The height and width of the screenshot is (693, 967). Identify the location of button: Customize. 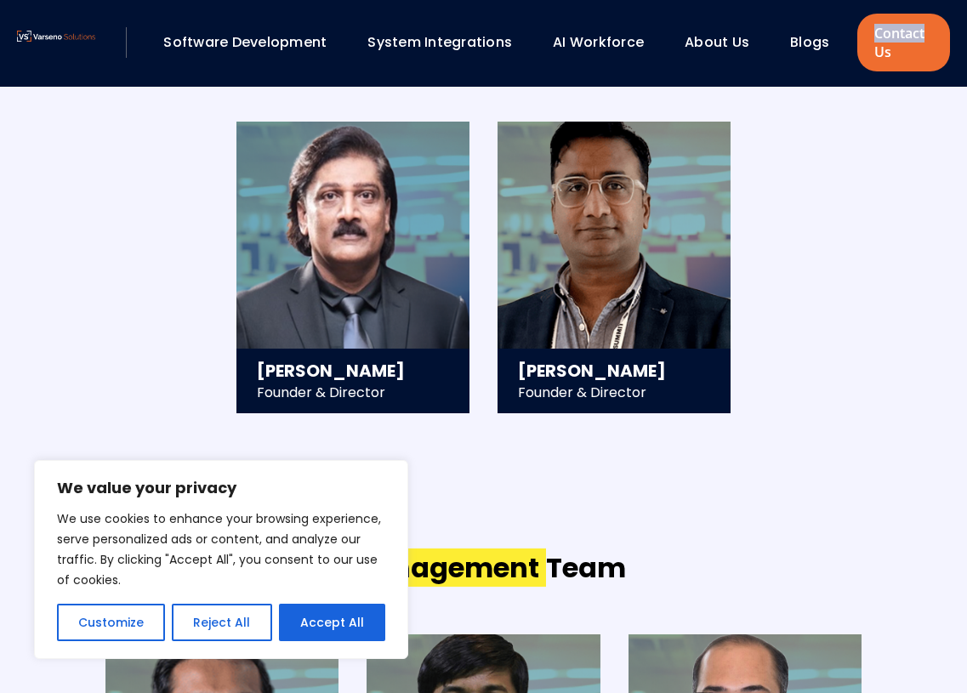
(111, 623).